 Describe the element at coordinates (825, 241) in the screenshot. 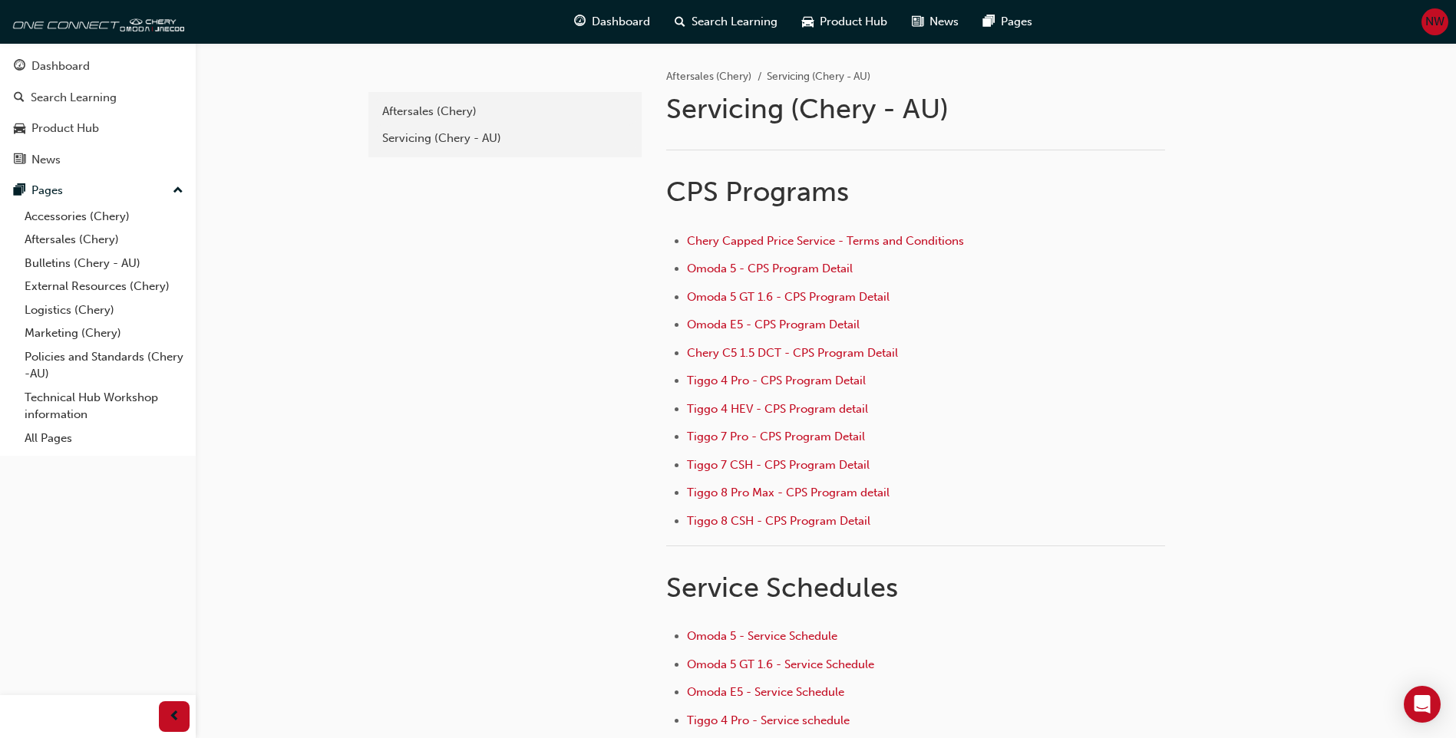

I see `span: Chery Capped Price Service - Terms and Conditions` at that location.